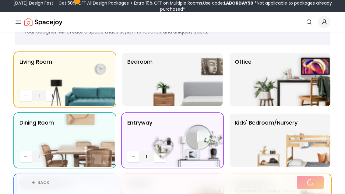 Image resolution: width=345 pixels, height=194 pixels. Describe the element at coordinates (291, 79) in the screenshot. I see `img: Office` at that location.